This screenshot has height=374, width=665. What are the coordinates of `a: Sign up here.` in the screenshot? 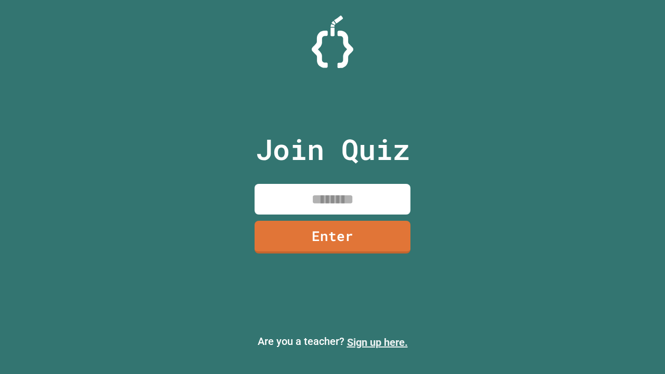 It's located at (377, 343).